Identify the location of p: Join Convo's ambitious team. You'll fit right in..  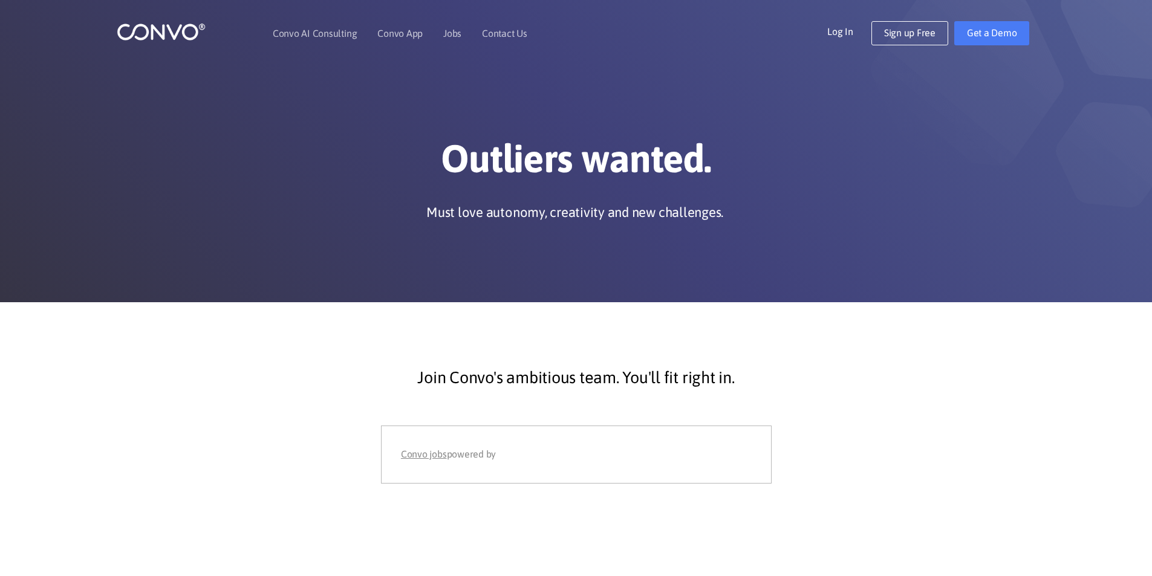
(576, 378).